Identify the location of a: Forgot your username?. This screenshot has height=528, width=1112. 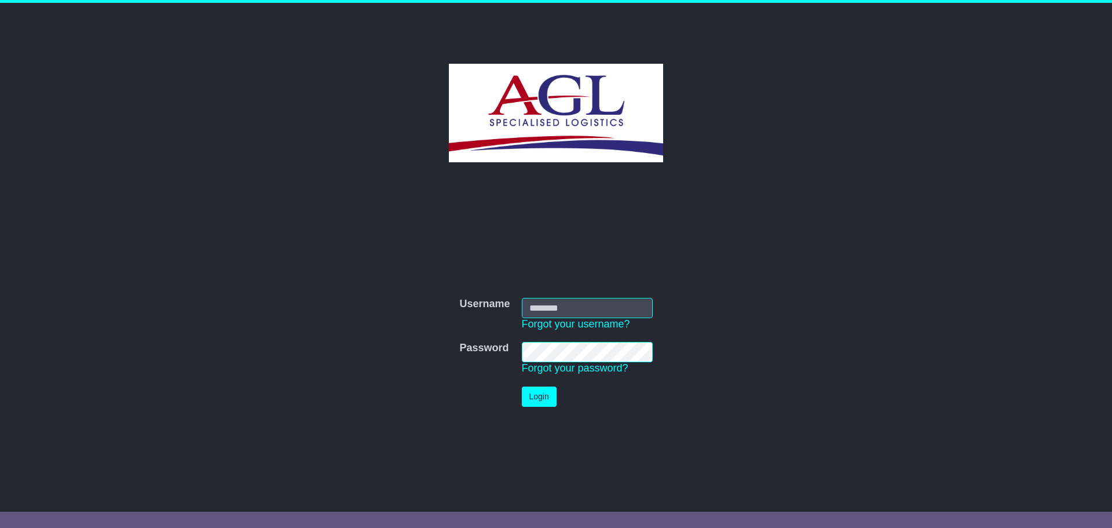
(576, 324).